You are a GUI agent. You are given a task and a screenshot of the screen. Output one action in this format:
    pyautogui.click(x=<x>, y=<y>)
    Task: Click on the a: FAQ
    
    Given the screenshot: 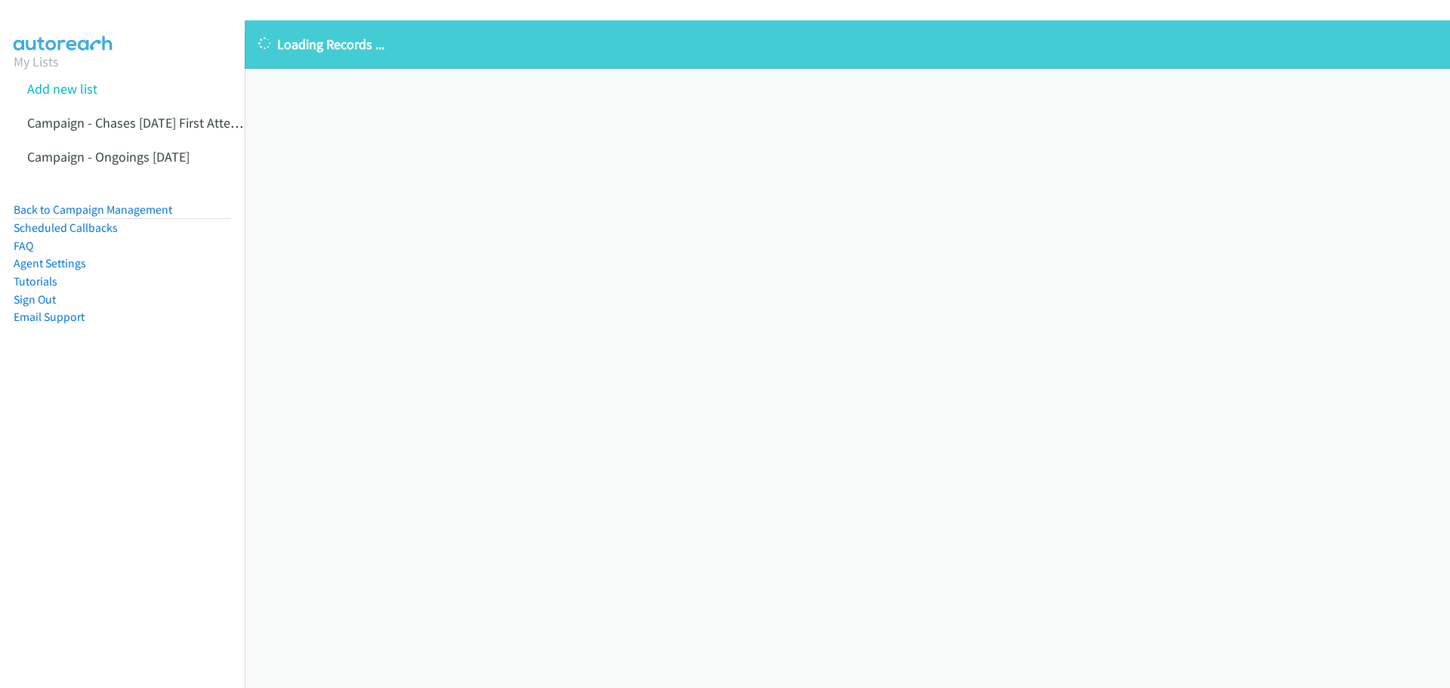 What is the action you would take?
    pyautogui.click(x=23, y=245)
    